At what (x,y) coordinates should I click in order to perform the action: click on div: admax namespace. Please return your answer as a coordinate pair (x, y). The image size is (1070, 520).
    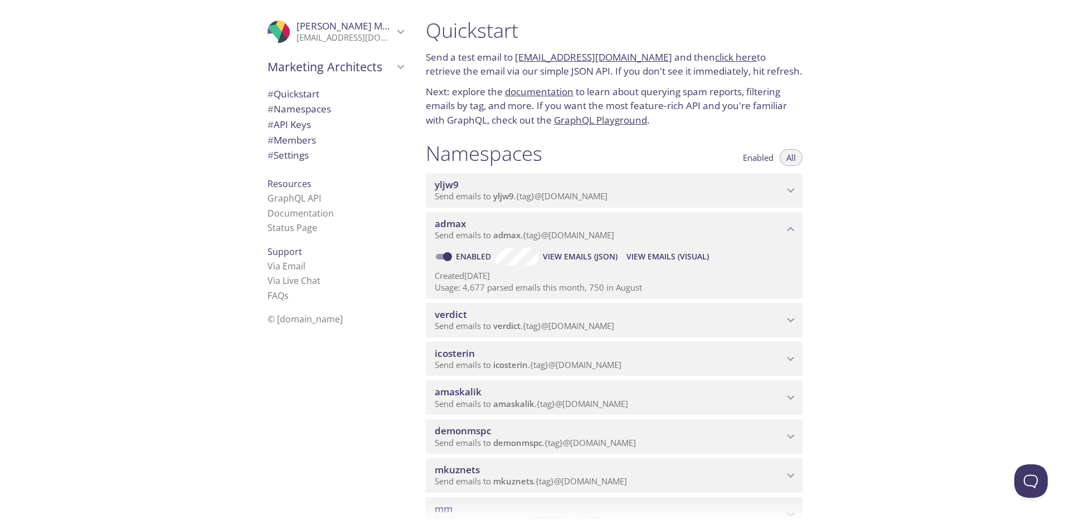
    Looking at the image, I should click on (614, 230).